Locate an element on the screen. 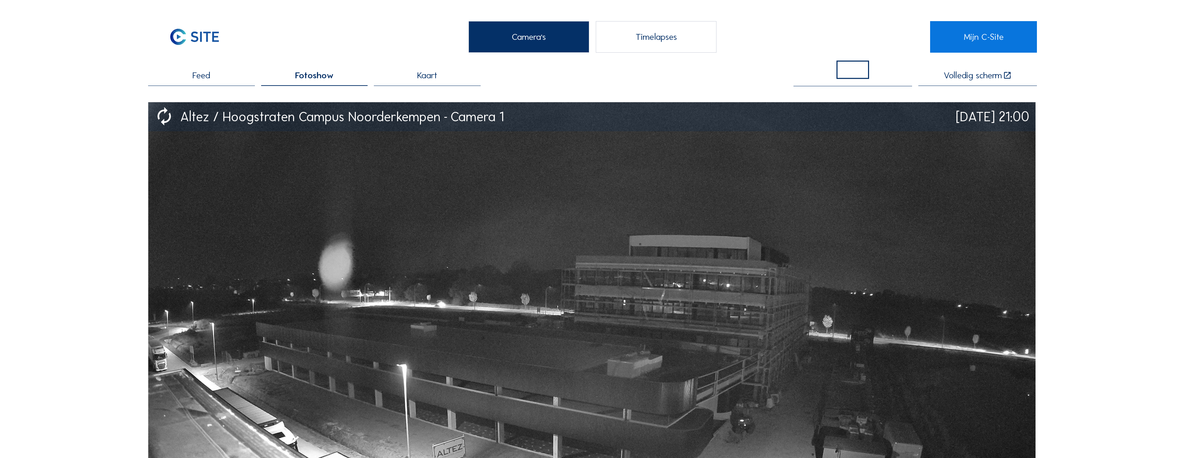 The height and width of the screenshot is (458, 1185). span: Kaart is located at coordinates (427, 76).